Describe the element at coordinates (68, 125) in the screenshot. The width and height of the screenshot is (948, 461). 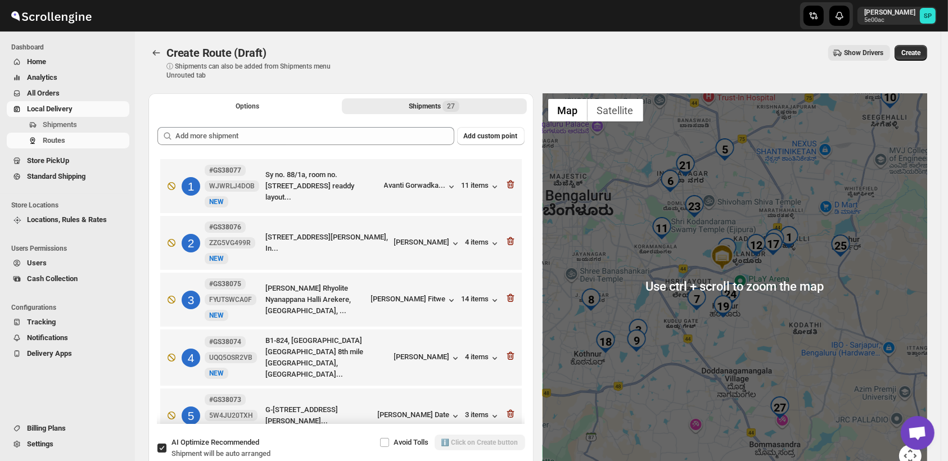
I see `button: Shipments` at that location.